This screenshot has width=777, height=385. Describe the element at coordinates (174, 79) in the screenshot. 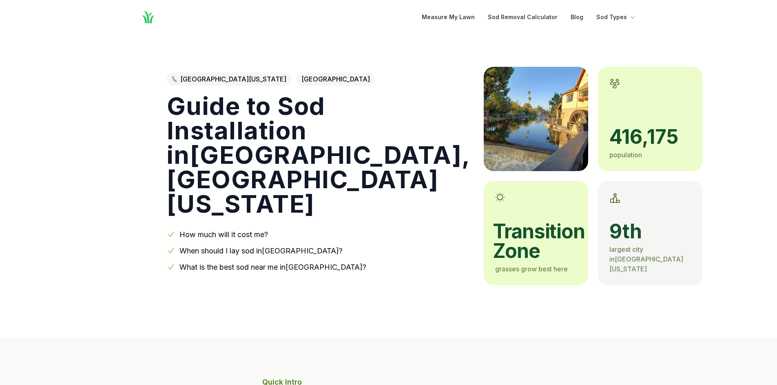

I see `img: Northern California state outline` at that location.